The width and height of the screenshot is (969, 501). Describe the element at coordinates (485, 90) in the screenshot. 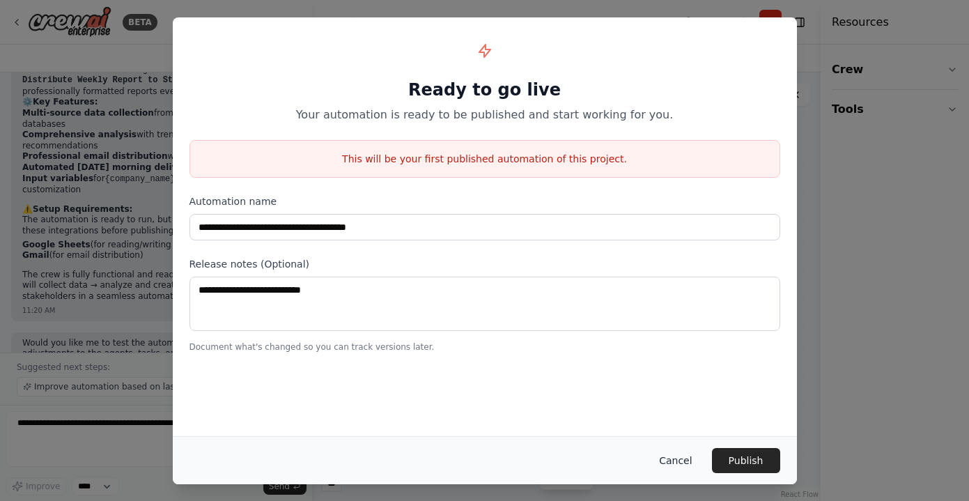

I see `h1: Ready to go live` at that location.